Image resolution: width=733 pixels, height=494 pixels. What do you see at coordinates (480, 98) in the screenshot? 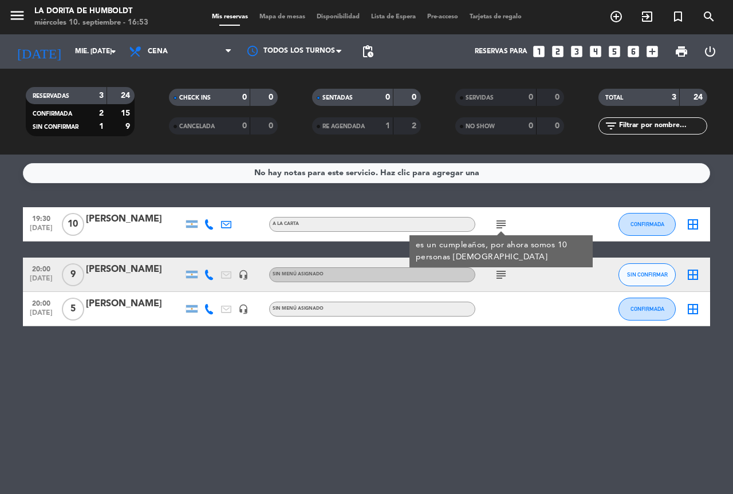
I see `span: SERVIDAS` at bounding box center [480, 98].